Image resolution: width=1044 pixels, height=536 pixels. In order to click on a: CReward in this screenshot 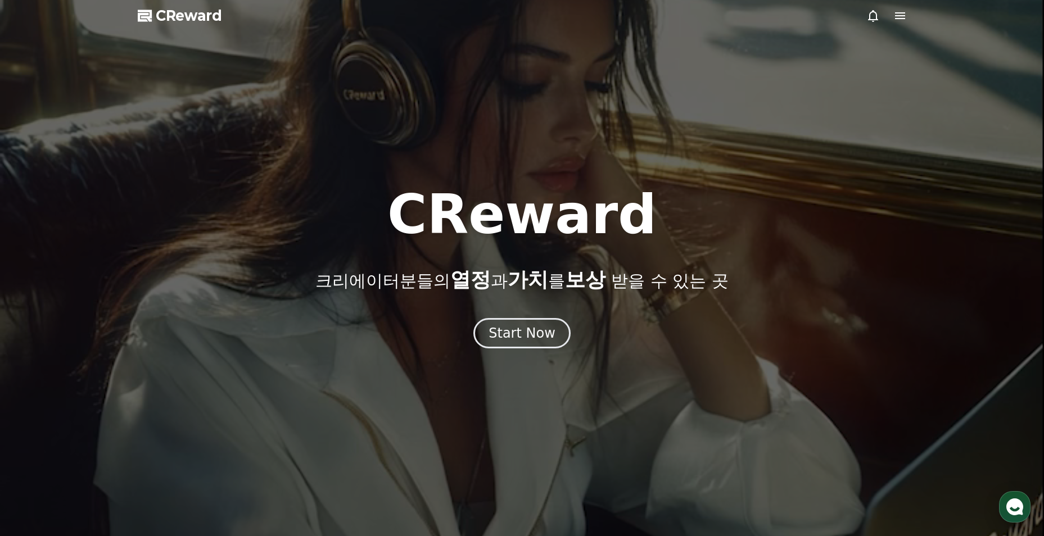, I will do `click(180, 16)`.